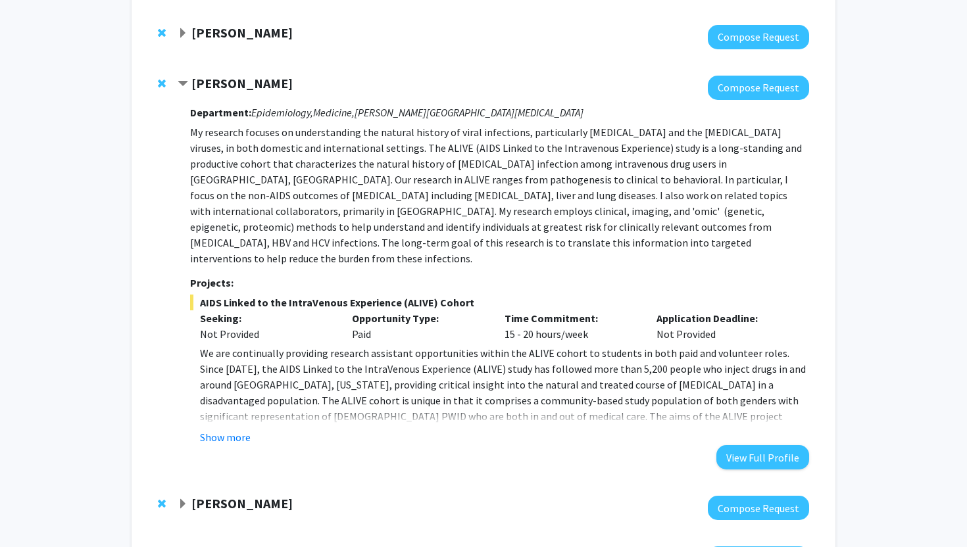 This screenshot has width=967, height=547. What do you see at coordinates (266, 318) in the screenshot?
I see `p: Seeking:` at bounding box center [266, 318].